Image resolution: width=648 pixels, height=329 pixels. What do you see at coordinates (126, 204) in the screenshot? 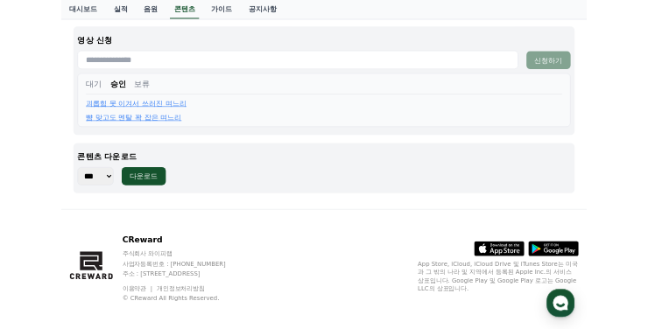
I see `a: 뺨 맞고도 멘탈 꽉 잡은 며느리` at bounding box center [126, 204].